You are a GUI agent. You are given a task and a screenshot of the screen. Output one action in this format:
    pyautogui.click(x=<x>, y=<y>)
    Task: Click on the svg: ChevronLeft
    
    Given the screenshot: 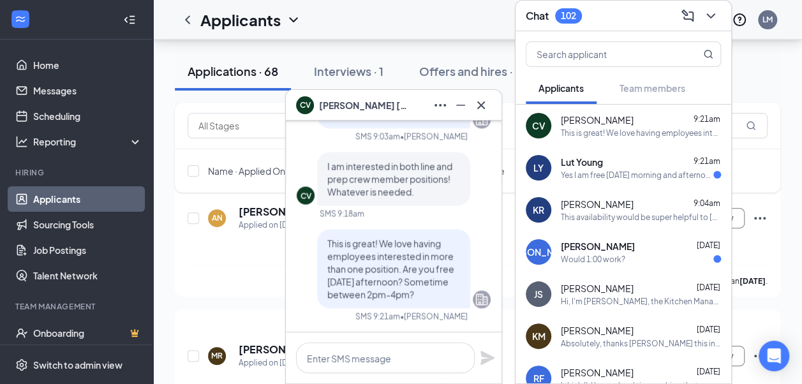 What is the action you would take?
    pyautogui.click(x=188, y=20)
    